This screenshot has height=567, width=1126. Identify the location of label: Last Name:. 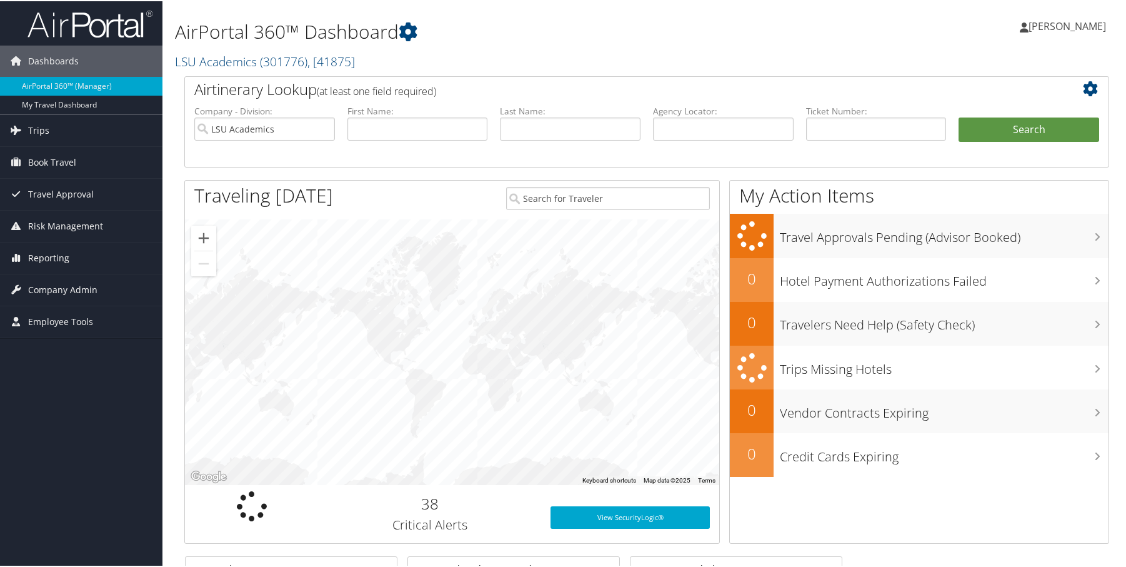
(570, 110).